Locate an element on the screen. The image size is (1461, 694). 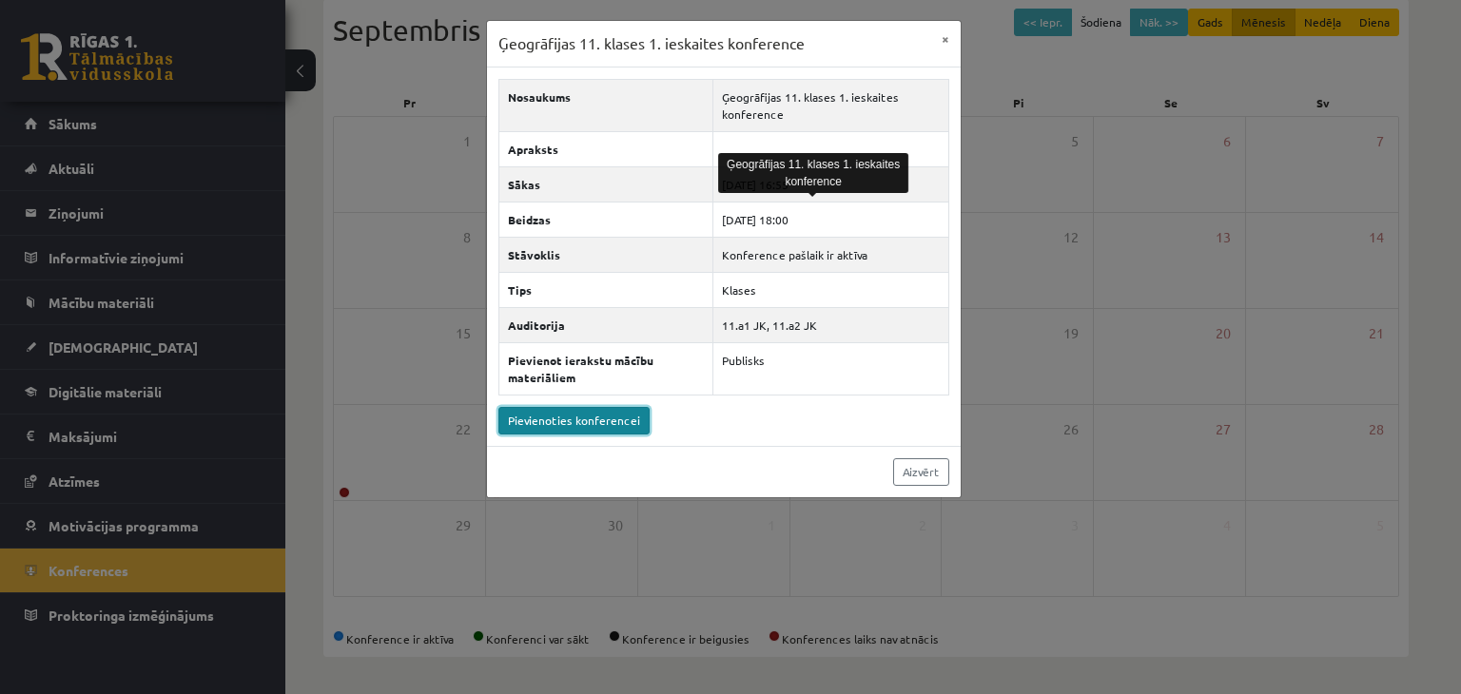
td: Publisks is located at coordinates (830, 368).